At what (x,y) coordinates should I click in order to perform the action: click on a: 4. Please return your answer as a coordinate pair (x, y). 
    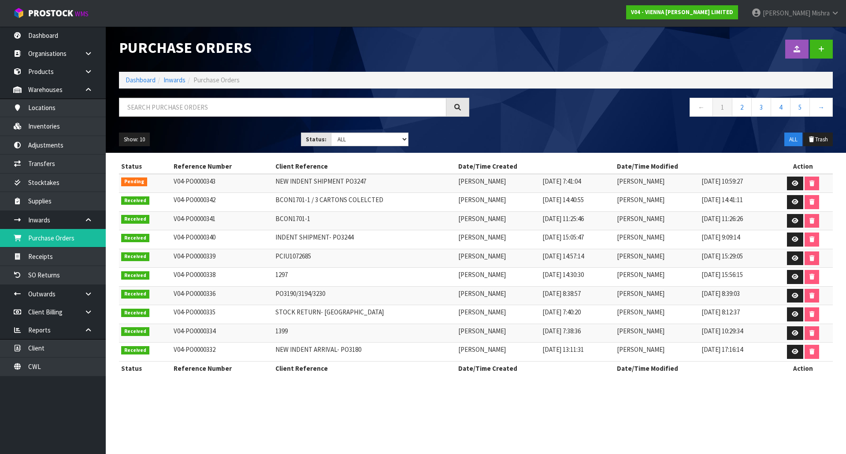
    Looking at the image, I should click on (781, 107).